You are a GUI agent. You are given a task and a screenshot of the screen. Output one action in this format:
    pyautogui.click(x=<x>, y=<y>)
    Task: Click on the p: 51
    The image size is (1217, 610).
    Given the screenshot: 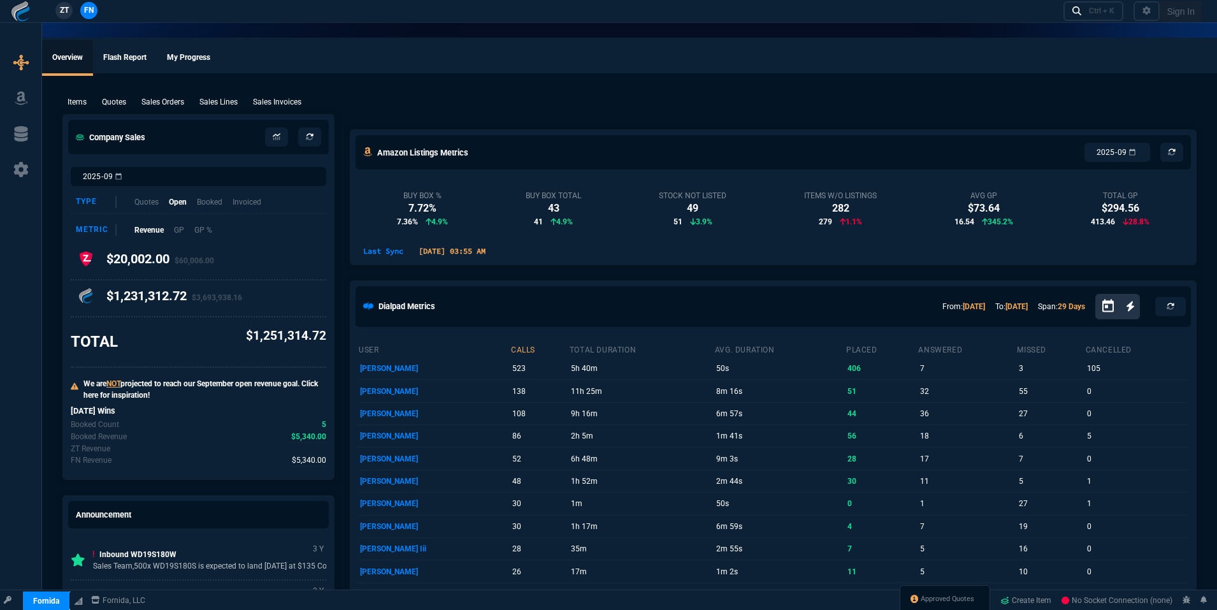 What is the action you would take?
    pyautogui.click(x=881, y=391)
    